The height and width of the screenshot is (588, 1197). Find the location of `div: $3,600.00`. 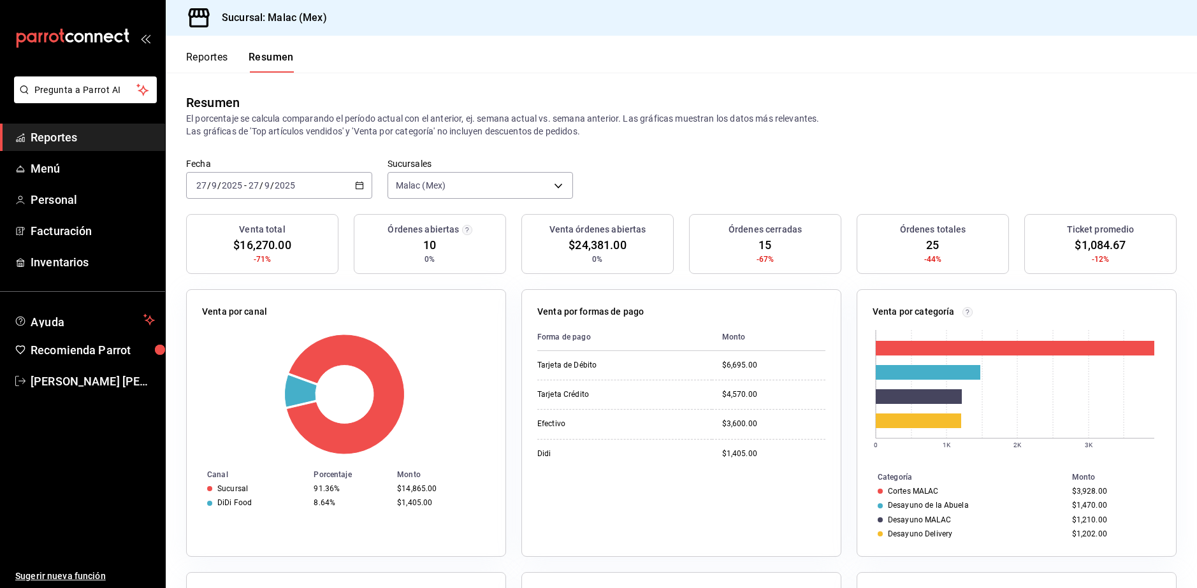

div: $3,600.00 is located at coordinates (774, 424).